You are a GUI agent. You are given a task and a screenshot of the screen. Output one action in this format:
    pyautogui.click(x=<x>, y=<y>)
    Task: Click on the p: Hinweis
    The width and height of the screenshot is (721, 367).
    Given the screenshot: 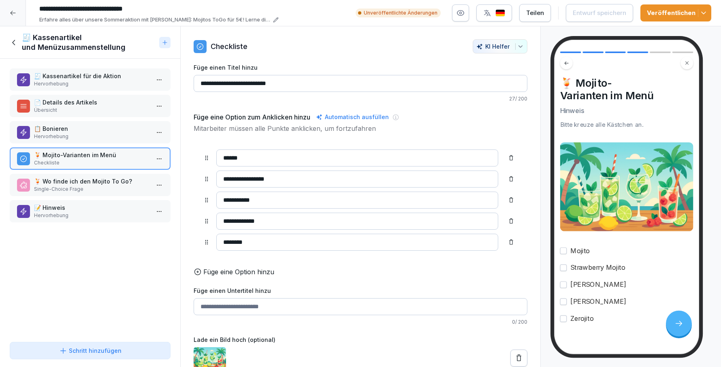 What is the action you would take?
    pyautogui.click(x=627, y=111)
    